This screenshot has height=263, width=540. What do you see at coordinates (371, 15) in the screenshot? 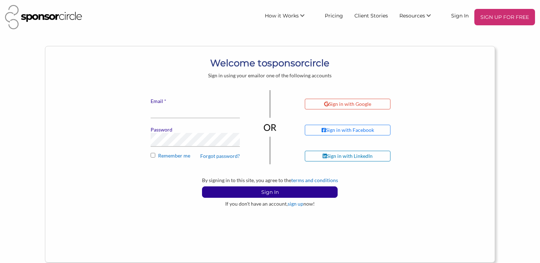
I see `a: Client Stories` at bounding box center [371, 15].